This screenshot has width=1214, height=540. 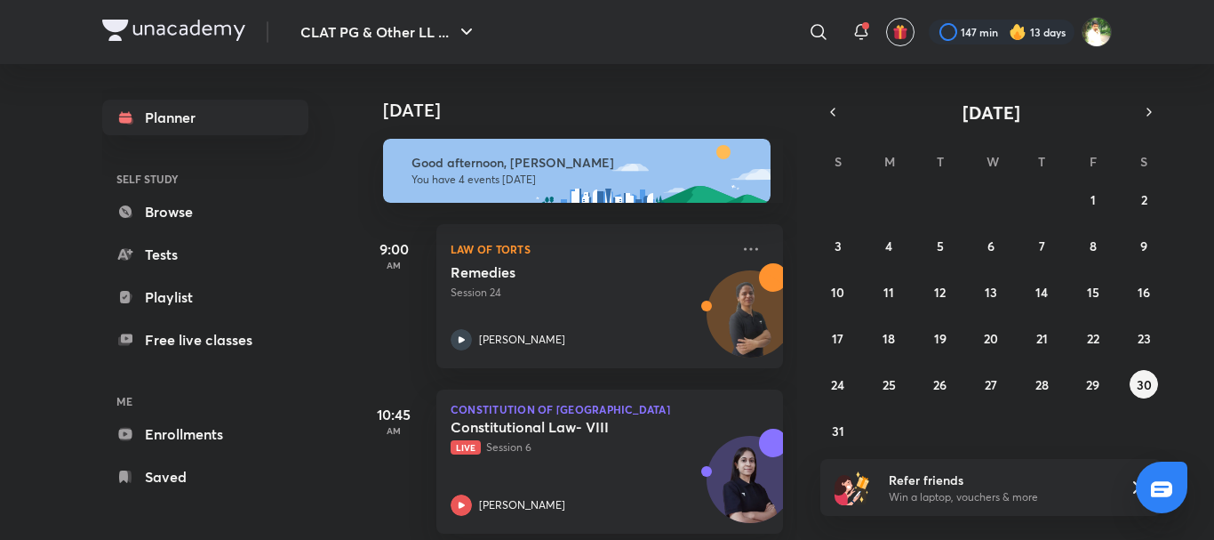 I want to click on button: August 30, 2025, so click(x=1144, y=384).